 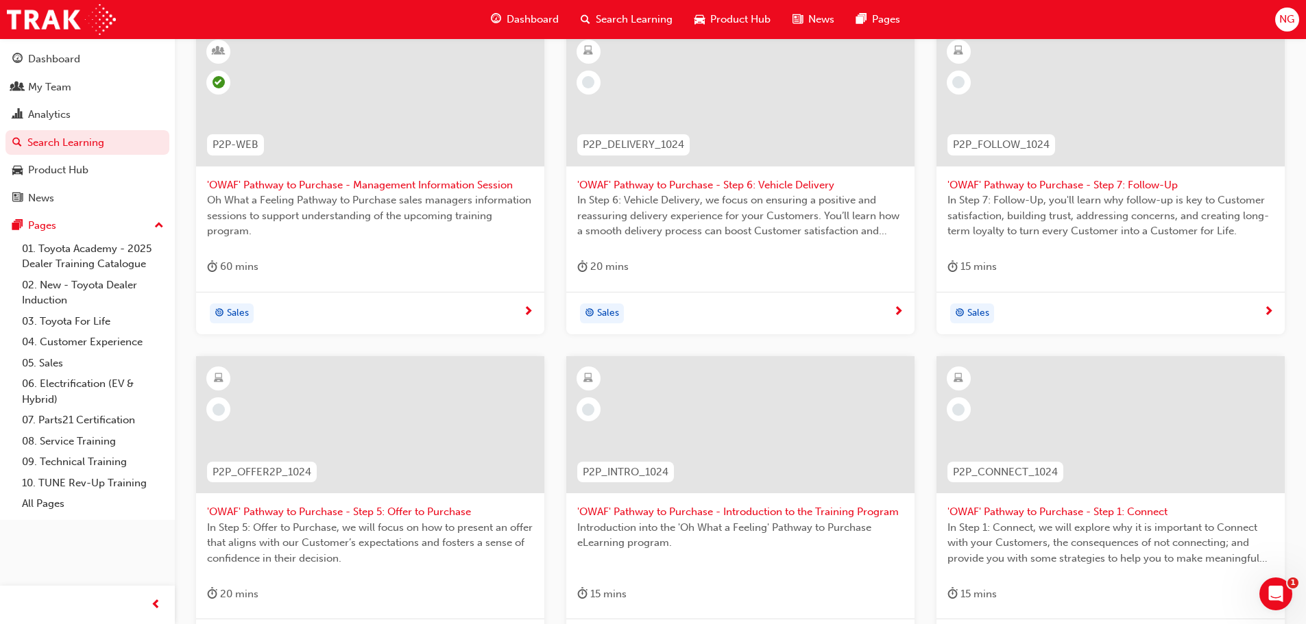 I want to click on span: Pages, so click(x=885, y=19).